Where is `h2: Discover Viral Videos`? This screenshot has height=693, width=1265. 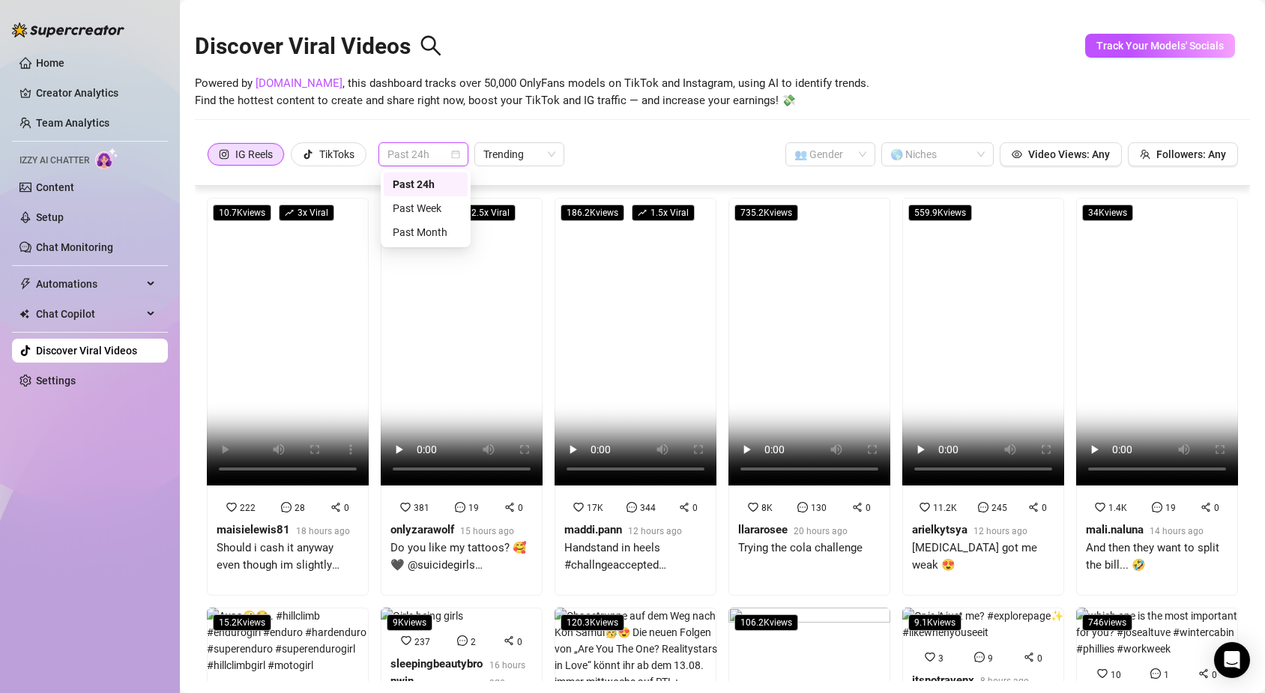
h2: Discover Viral Videos is located at coordinates (318, 46).